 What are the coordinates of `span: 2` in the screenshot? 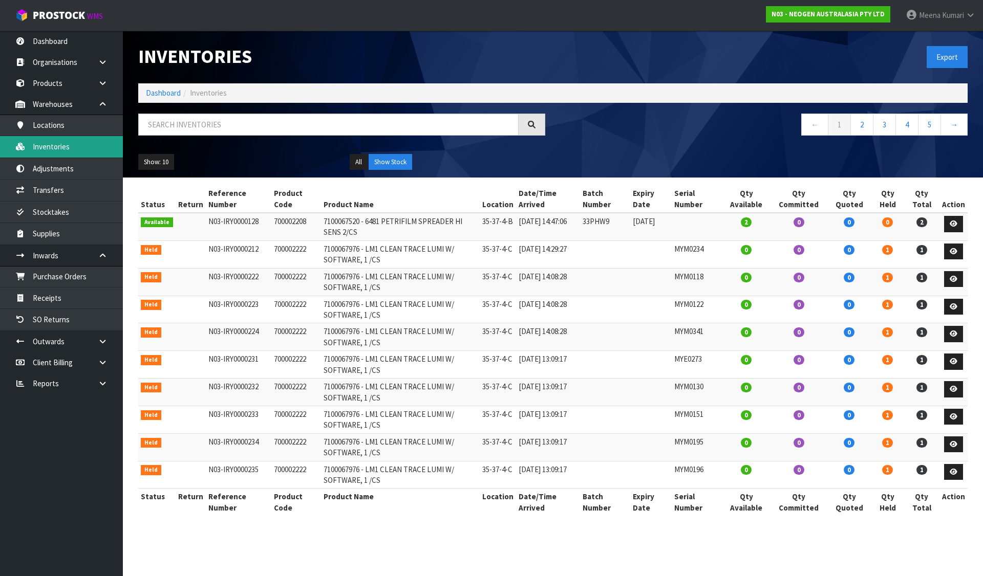 It's located at (921, 222).